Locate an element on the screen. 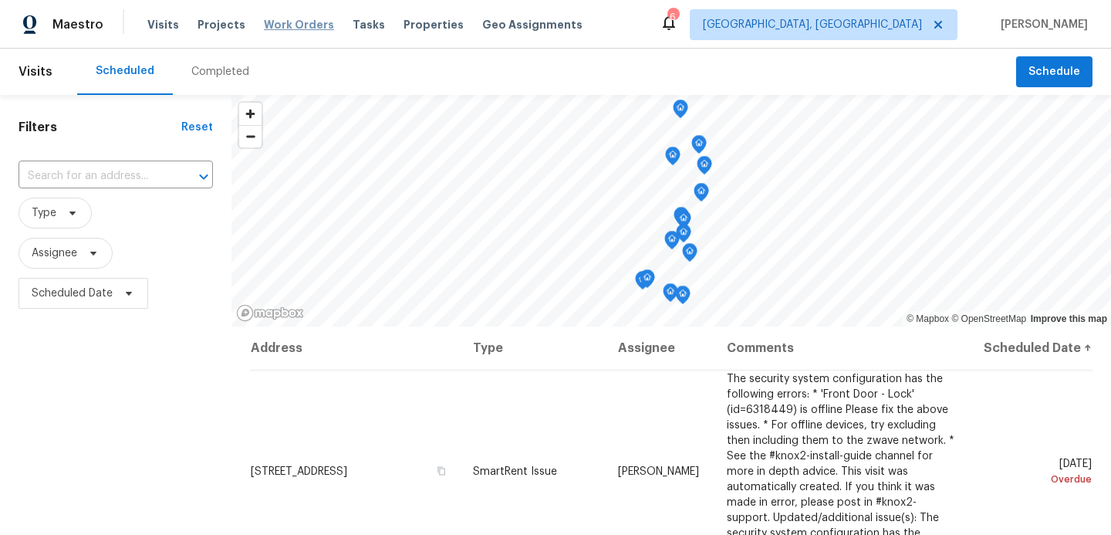  th: Scheduled Date ↑ is located at coordinates (1030, 348).